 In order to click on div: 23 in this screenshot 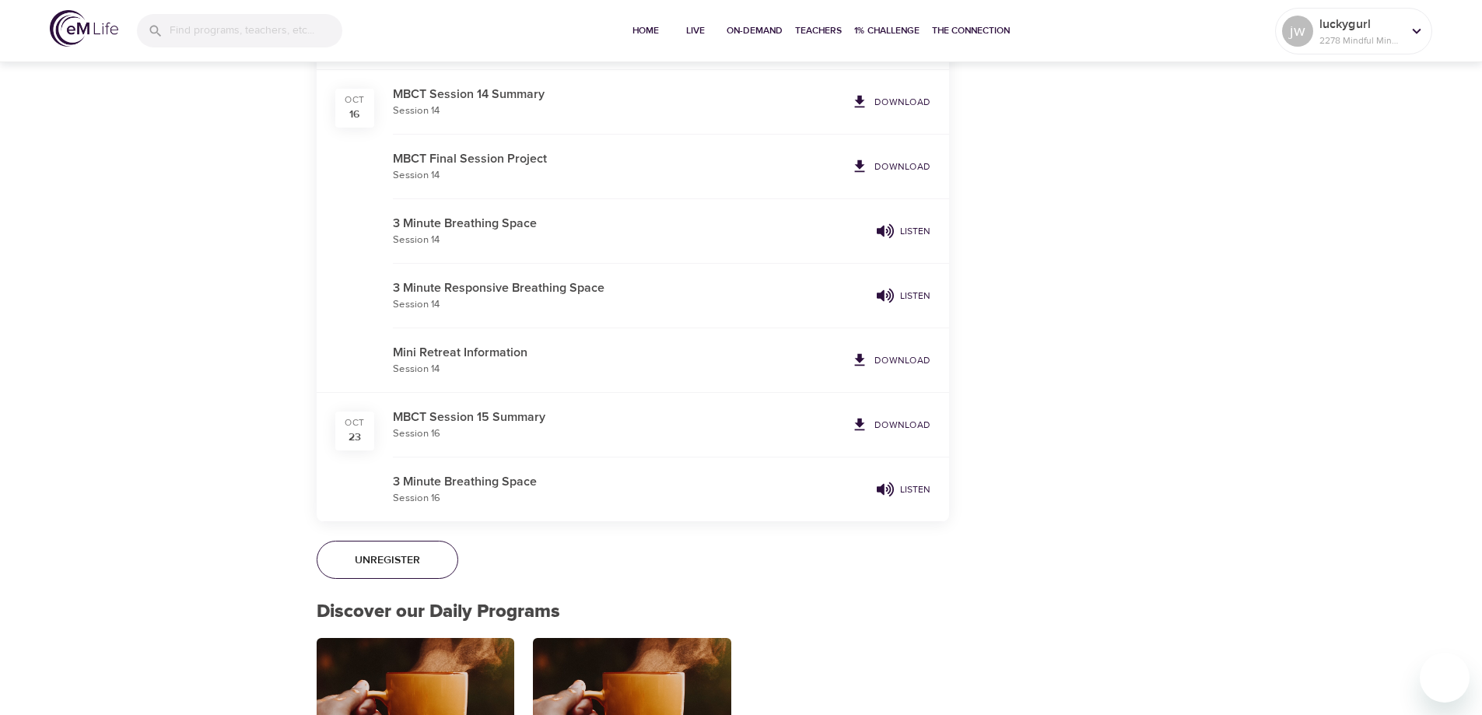, I will do `click(355, 437)`.